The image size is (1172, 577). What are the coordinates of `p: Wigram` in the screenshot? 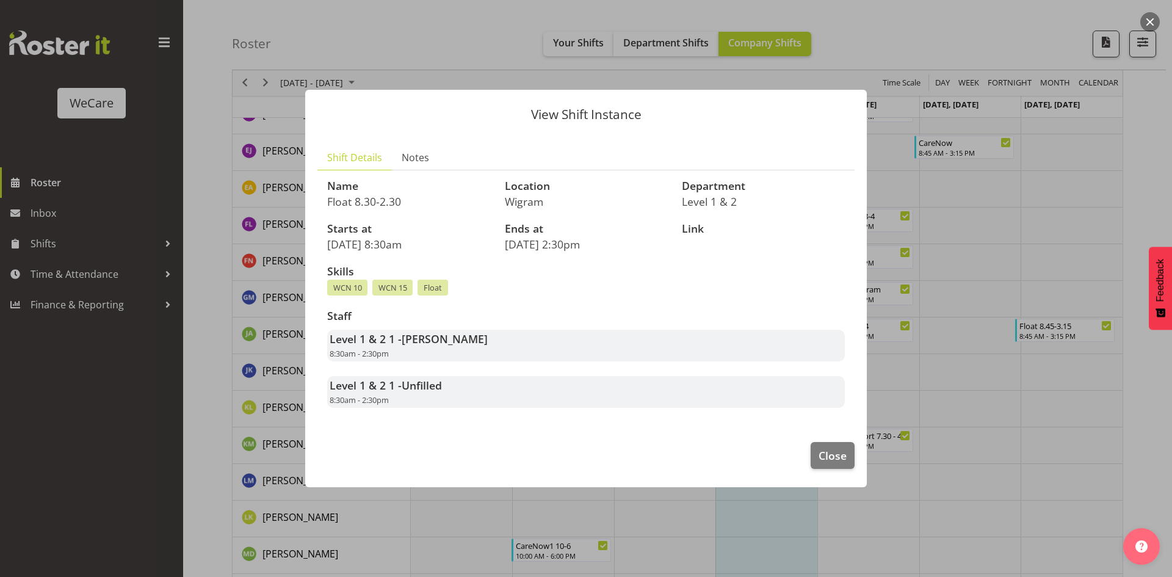 It's located at (586, 201).